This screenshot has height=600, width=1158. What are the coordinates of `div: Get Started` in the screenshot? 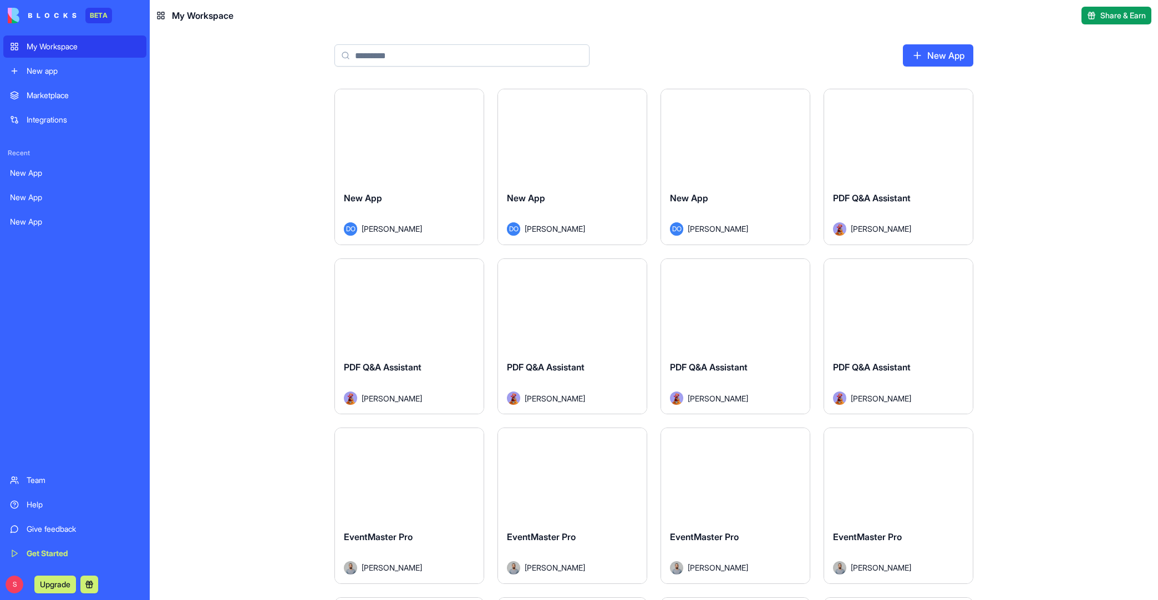 It's located at (83, 553).